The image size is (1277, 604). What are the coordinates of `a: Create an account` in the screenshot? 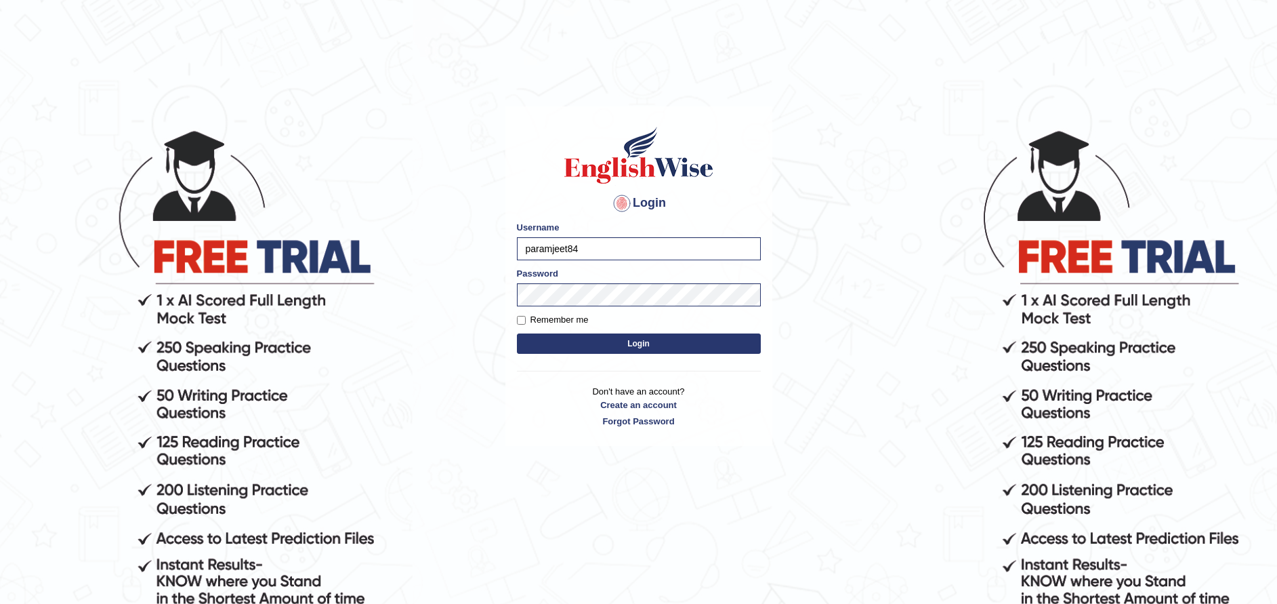 It's located at (639, 404).